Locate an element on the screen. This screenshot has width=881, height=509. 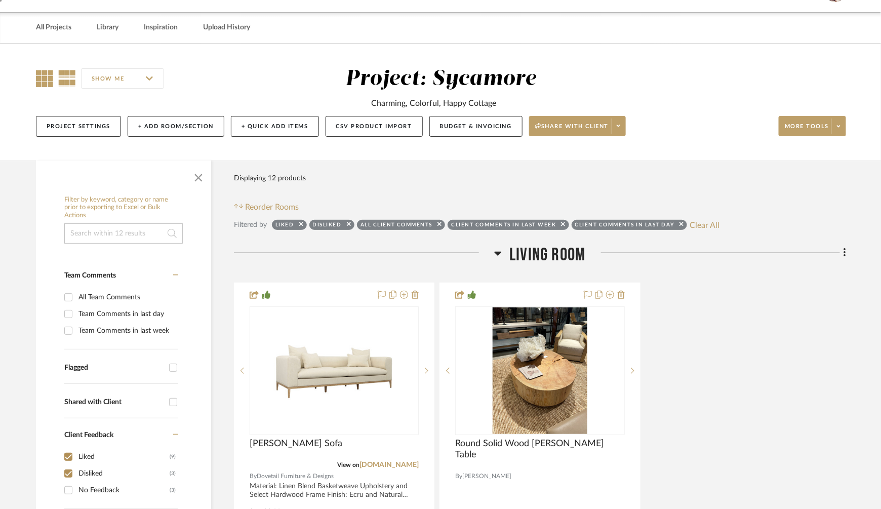
div: Team Comments in last day is located at coordinates (127, 314).